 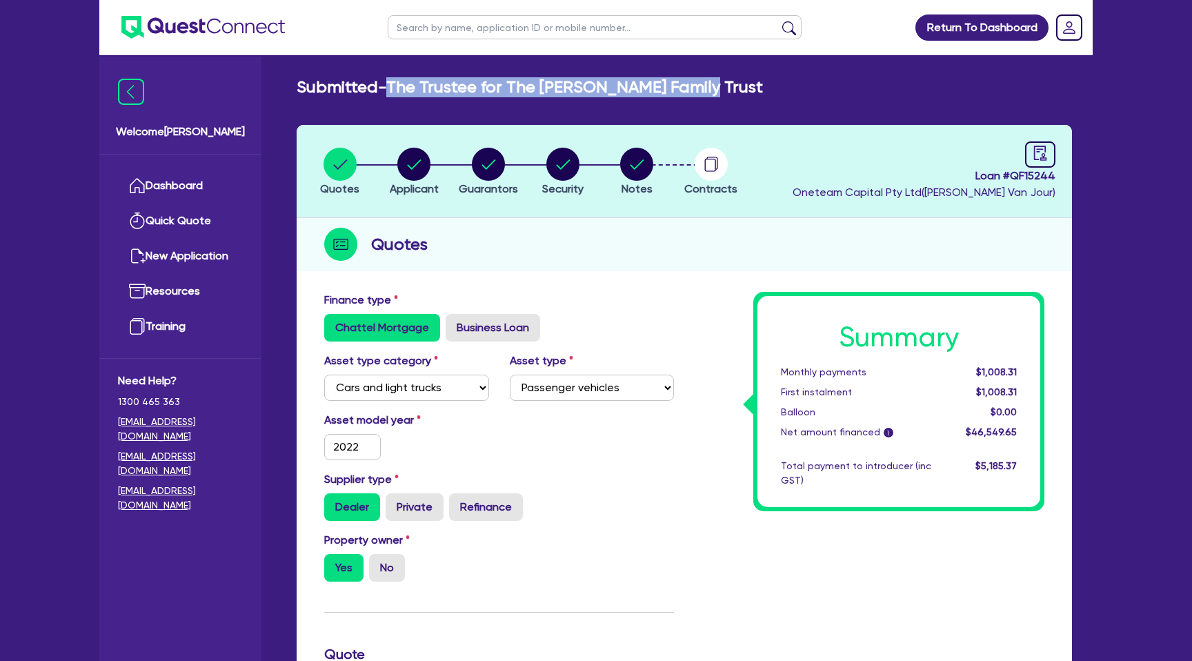 I want to click on a: Quick Quote, so click(x=180, y=221).